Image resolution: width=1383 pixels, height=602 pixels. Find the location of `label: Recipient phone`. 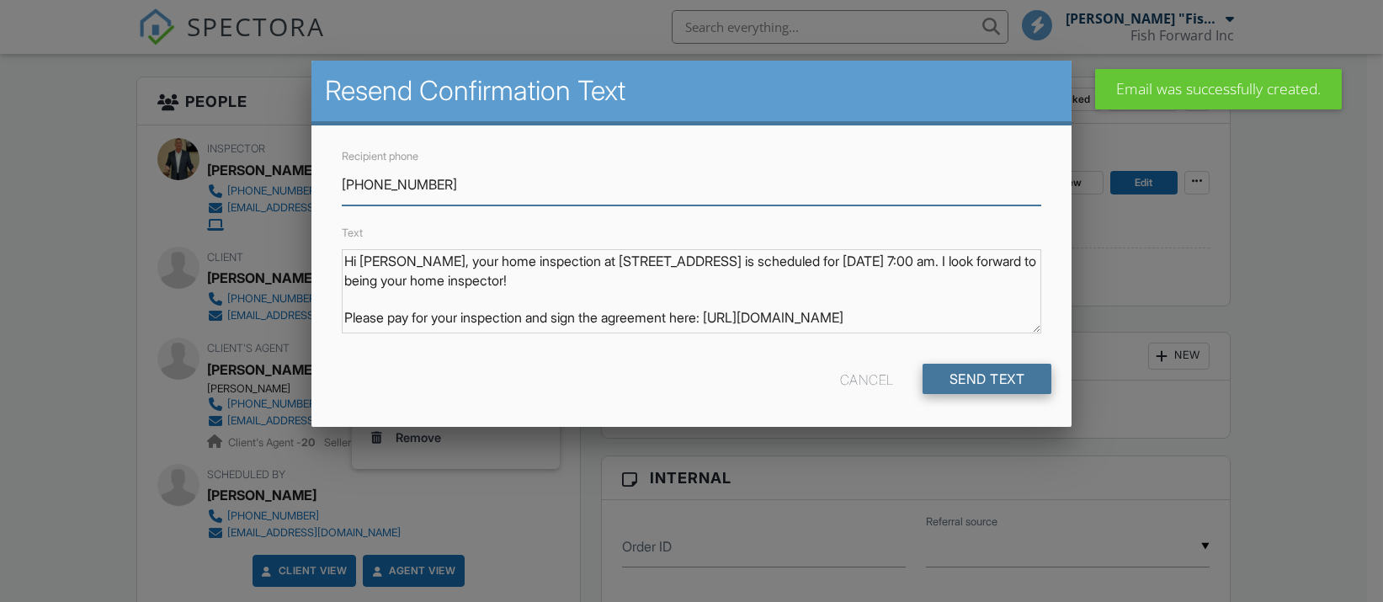

label: Recipient phone is located at coordinates (380, 156).